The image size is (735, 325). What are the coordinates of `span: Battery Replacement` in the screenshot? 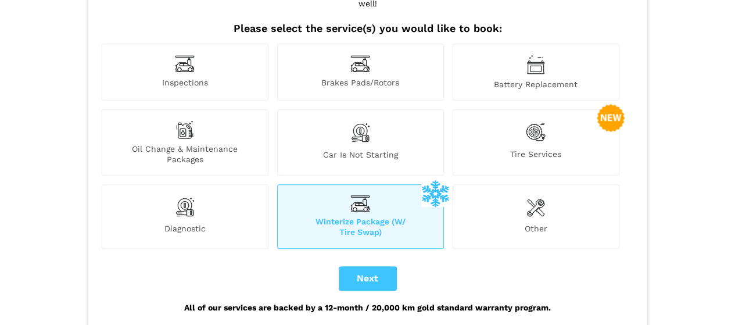 It's located at (536, 84).